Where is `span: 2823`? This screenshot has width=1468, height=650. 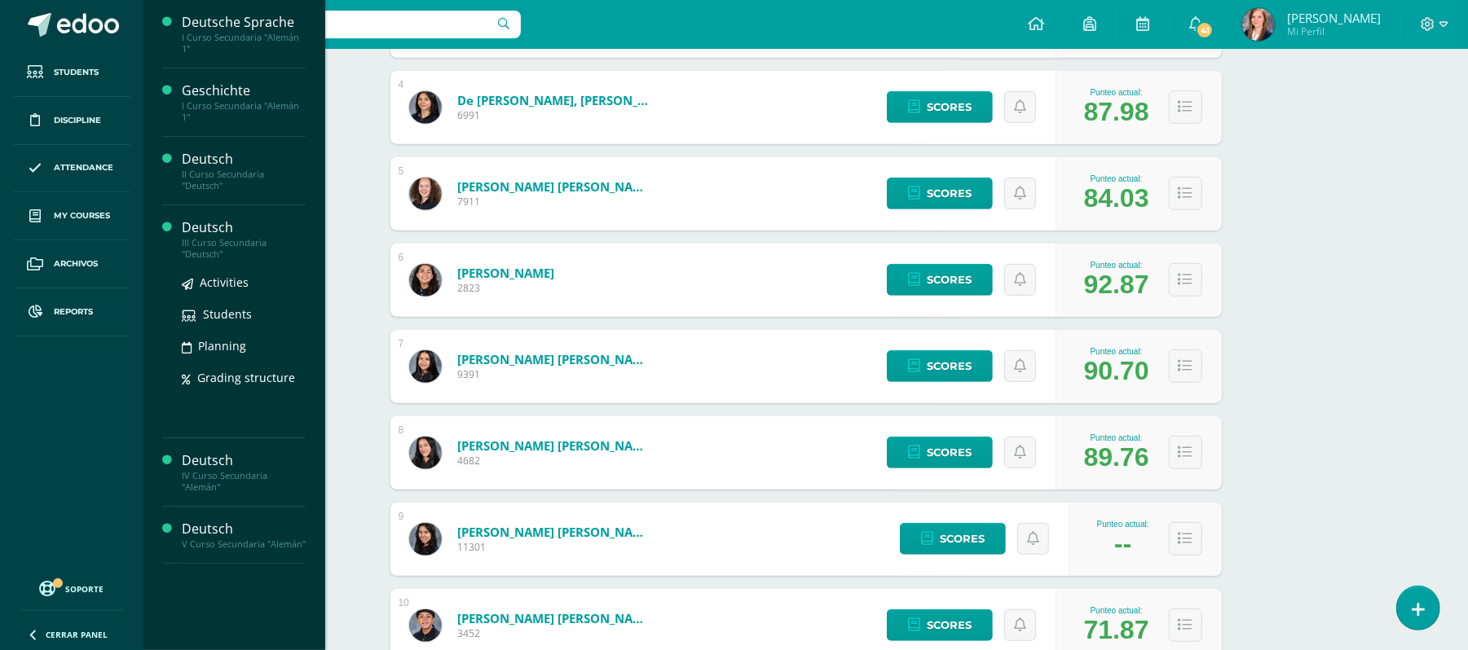 span: 2823 is located at coordinates (505, 288).